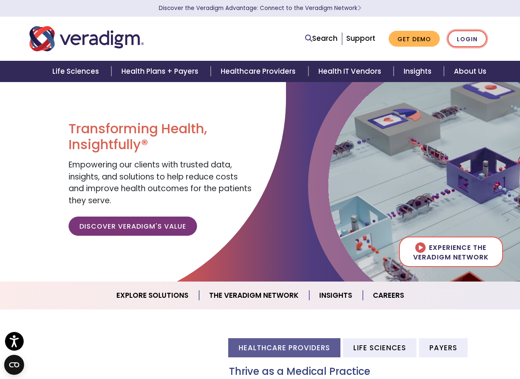 The image size is (520, 379). Describe the element at coordinates (470, 71) in the screenshot. I see `a: About Us` at that location.